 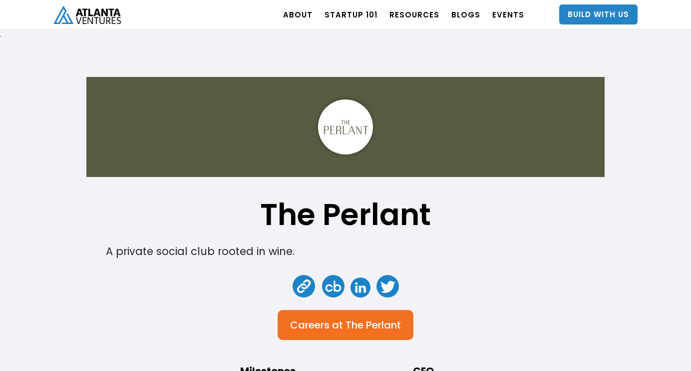 I want to click on a: Careers atThe Perlant, so click(x=346, y=325).